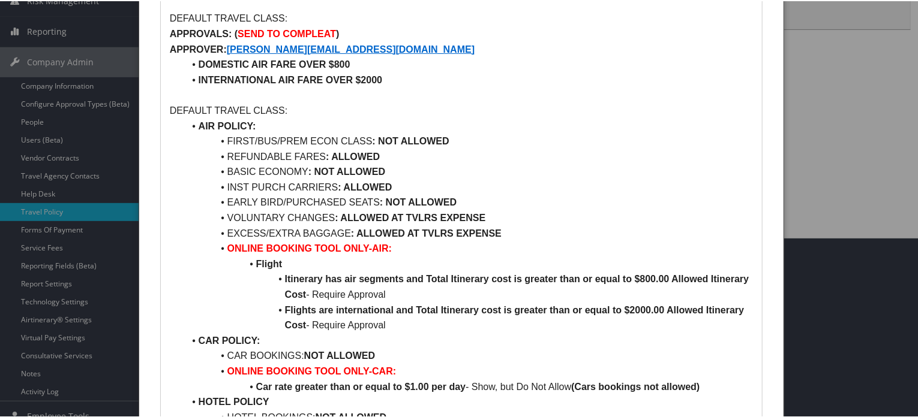 This screenshot has height=417, width=918. What do you see at coordinates (269, 263) in the screenshot?
I see `strong: Flight` at bounding box center [269, 263].